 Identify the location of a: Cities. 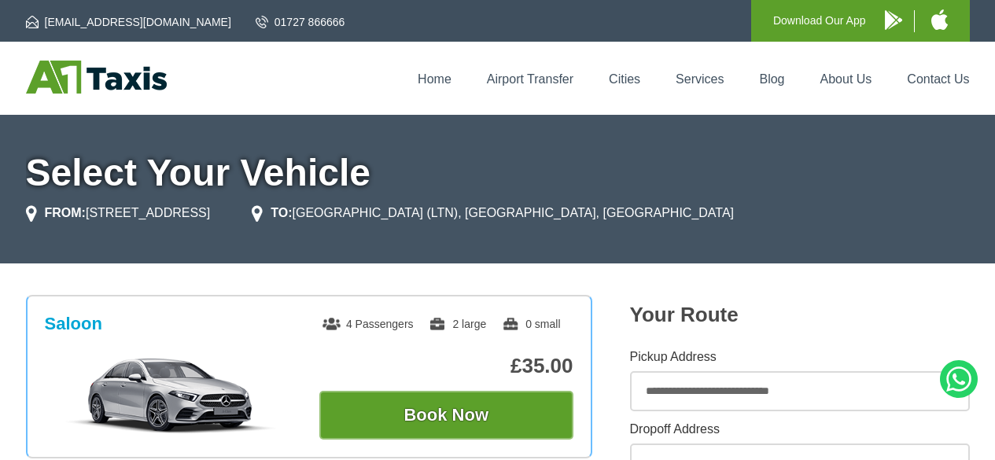
(624, 79).